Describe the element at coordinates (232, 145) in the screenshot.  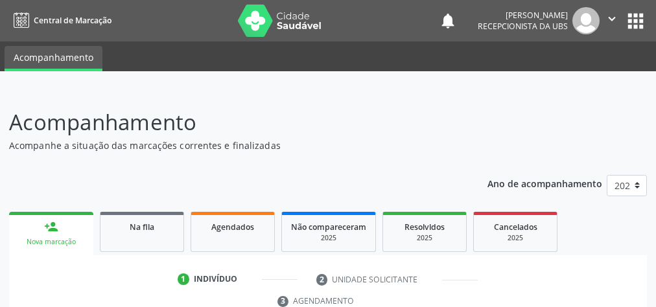
I see `p: Acompanhe a situação das marcações correntes e finalizadas` at that location.